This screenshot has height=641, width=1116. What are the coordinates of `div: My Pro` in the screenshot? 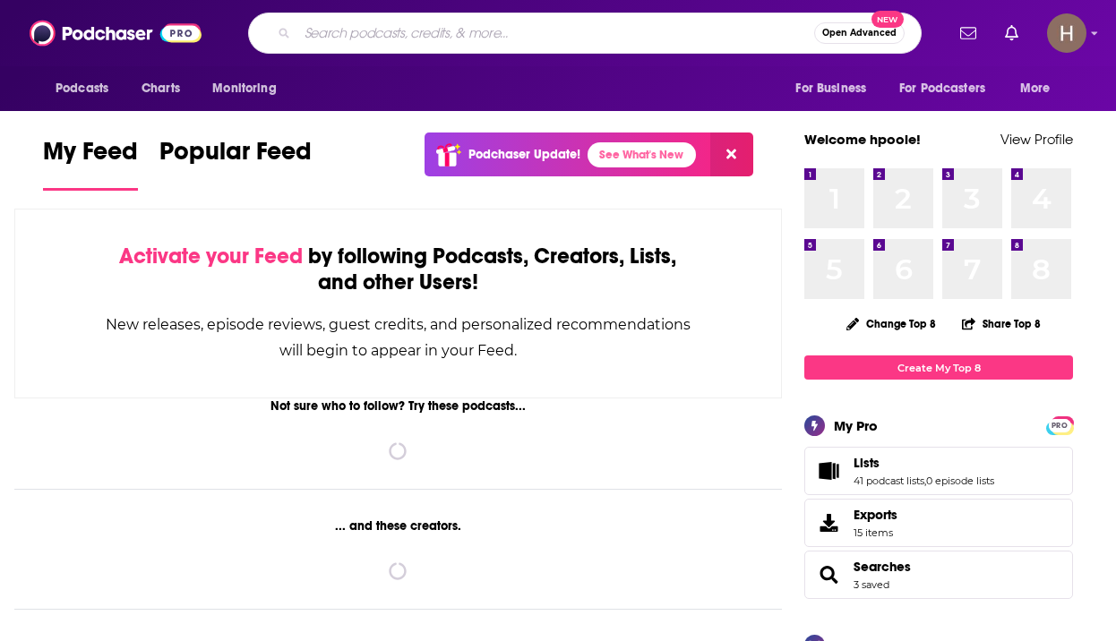 It's located at (855, 425).